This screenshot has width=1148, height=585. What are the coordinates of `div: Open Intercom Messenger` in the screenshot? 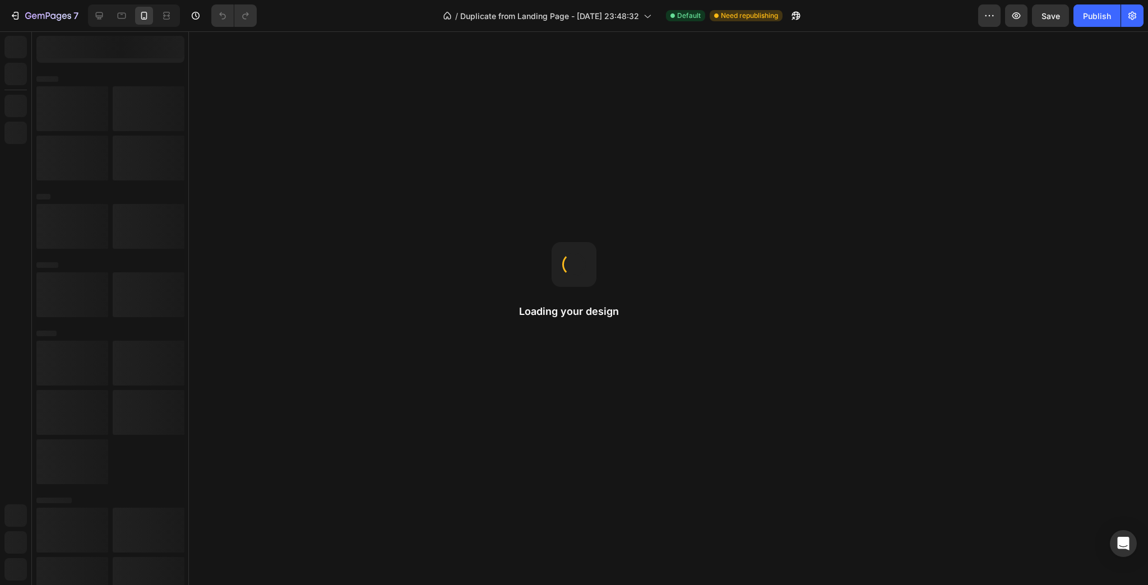 It's located at (1123, 544).